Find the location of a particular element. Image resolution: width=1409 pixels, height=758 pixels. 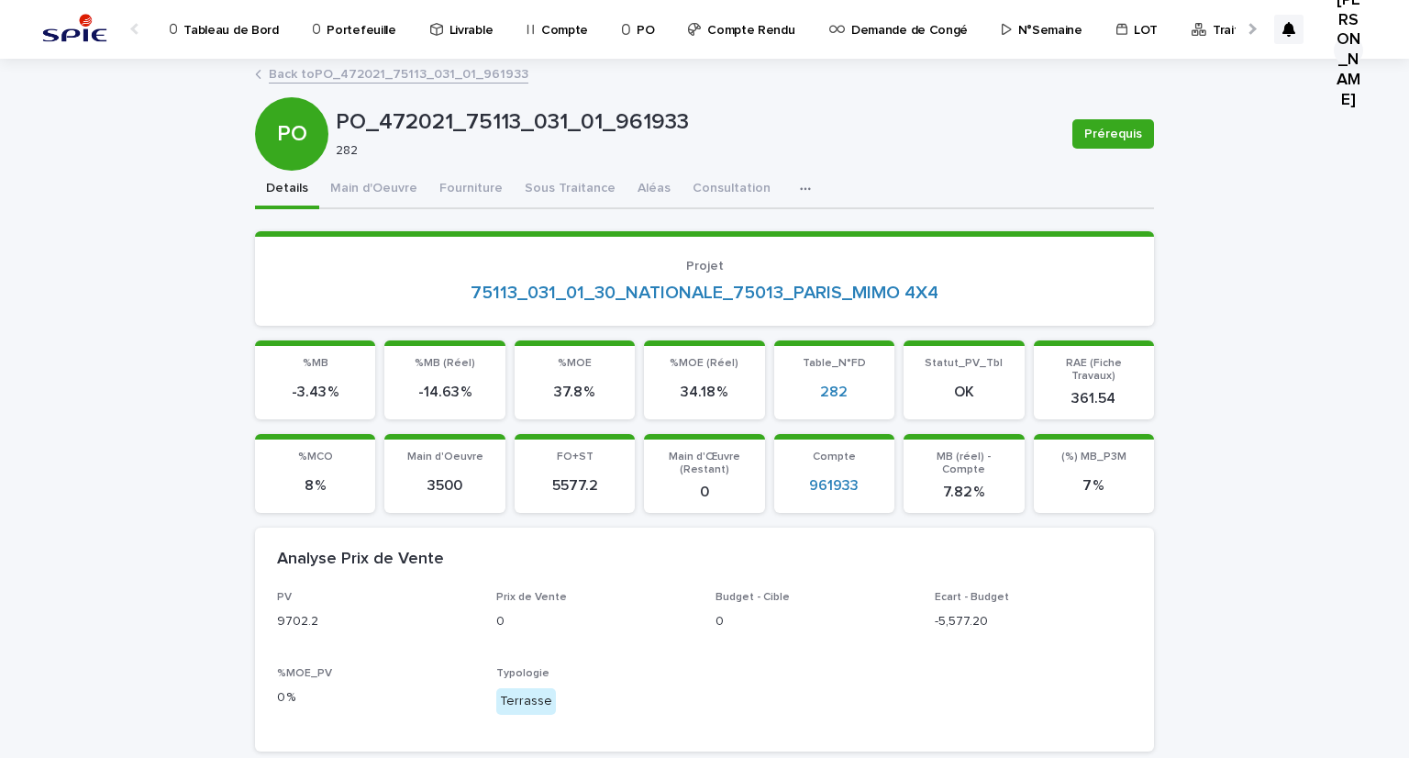

span: PV is located at coordinates (284, 597).